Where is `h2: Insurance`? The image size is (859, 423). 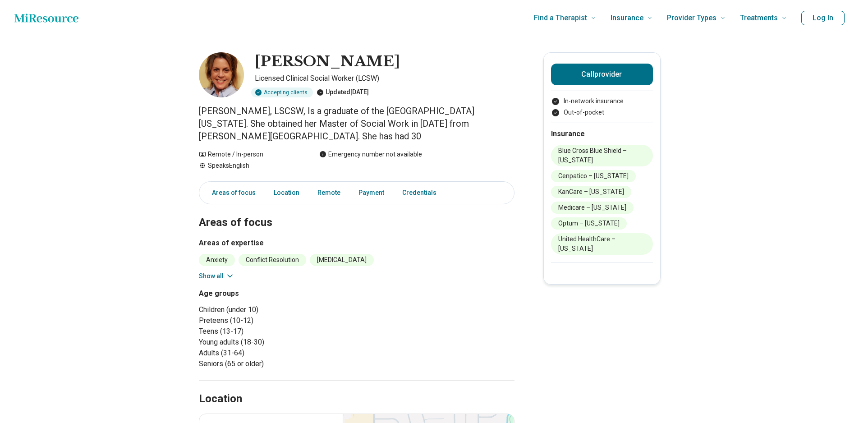
h2: Insurance is located at coordinates (602, 134).